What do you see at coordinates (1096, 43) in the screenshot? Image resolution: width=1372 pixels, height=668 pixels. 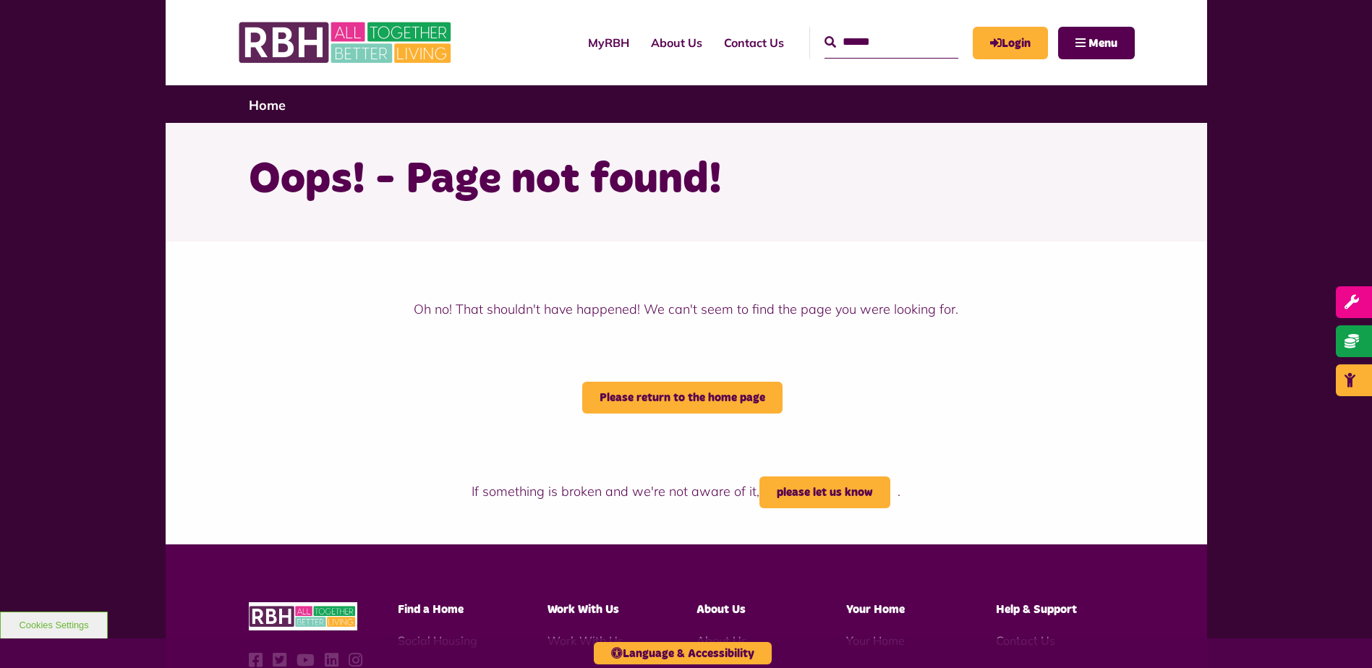 I see `button: Navigation` at bounding box center [1096, 43].